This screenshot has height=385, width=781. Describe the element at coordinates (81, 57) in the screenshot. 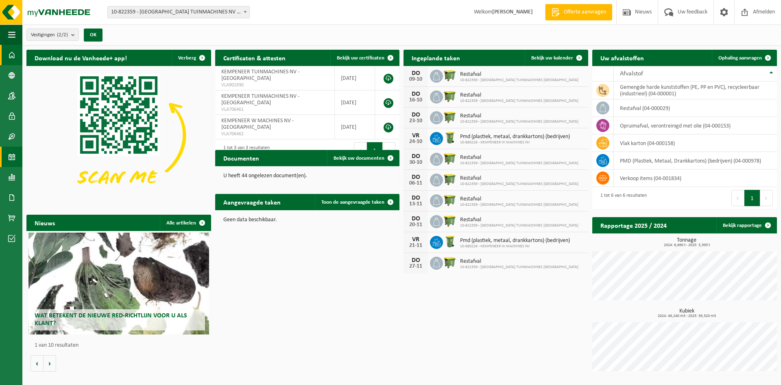

I see `h2: Download nu de Vanheede+ app!` at that location.